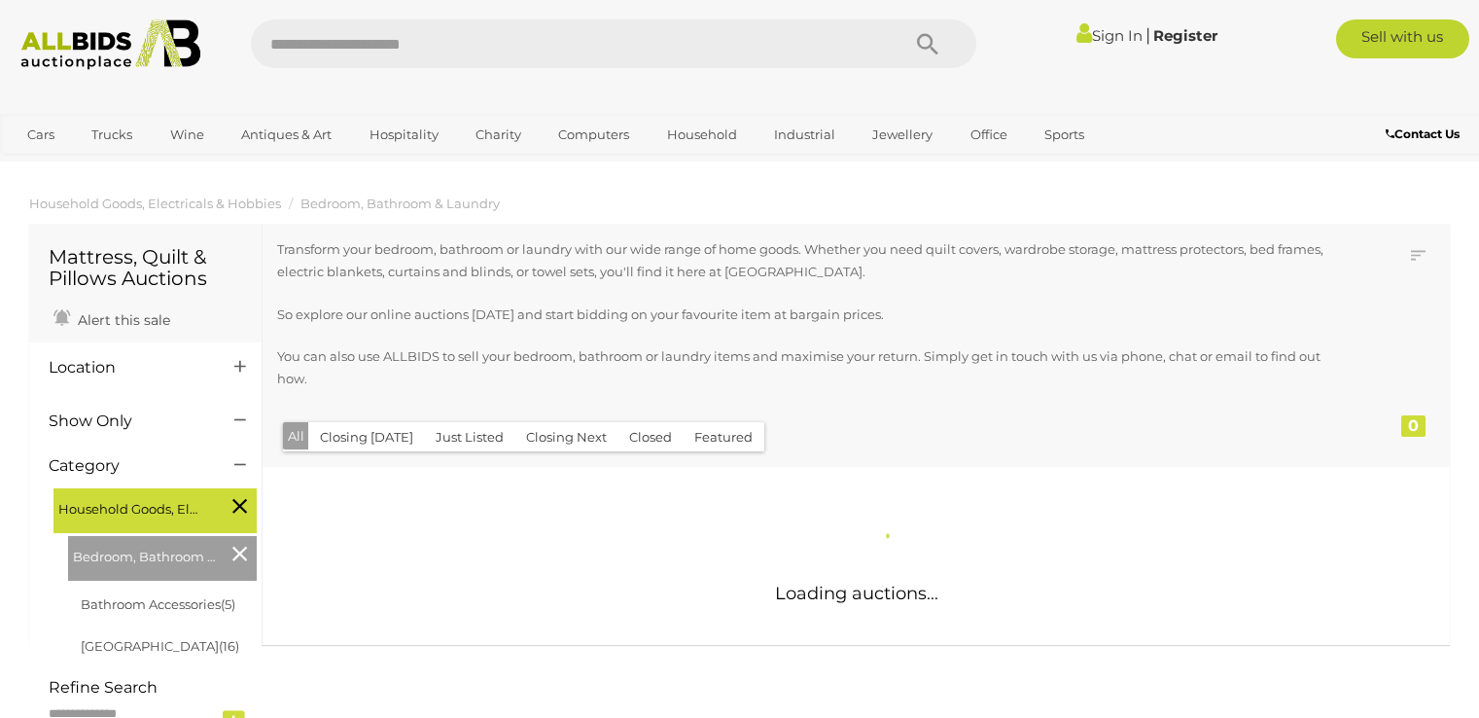 This screenshot has width=1479, height=718. I want to click on a: Computers, so click(593, 134).